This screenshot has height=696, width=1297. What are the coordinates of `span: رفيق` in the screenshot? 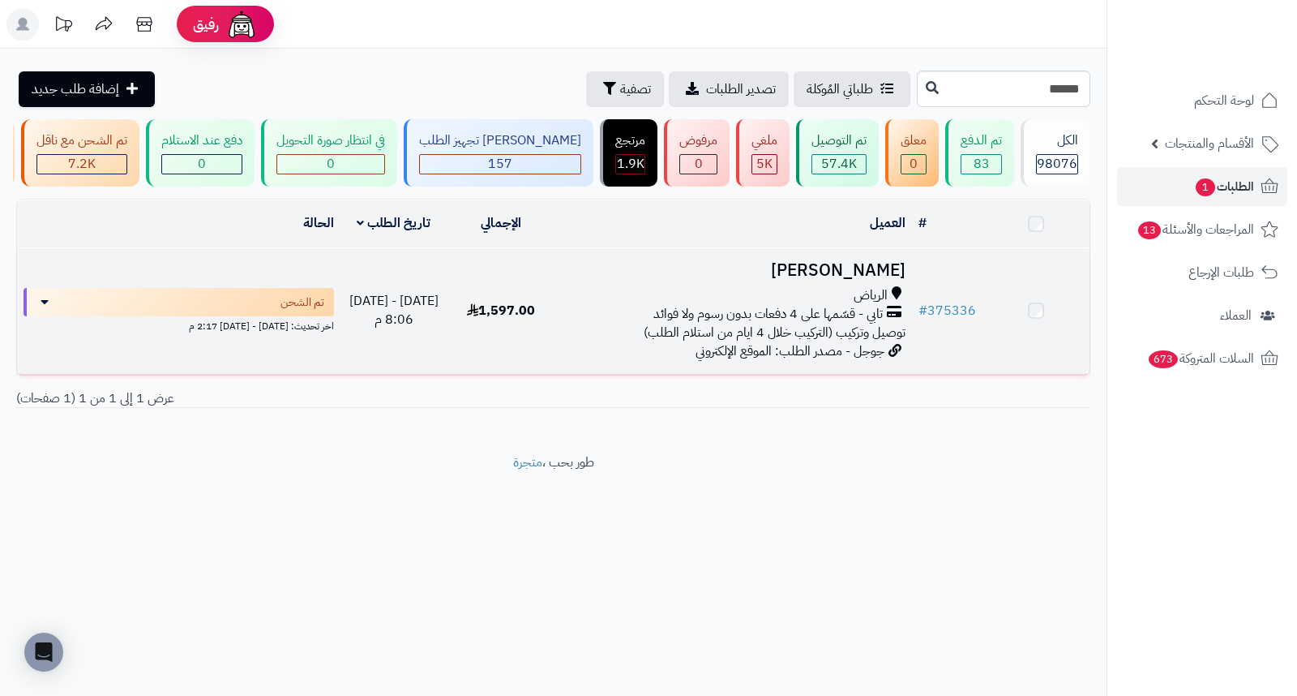 It's located at (206, 24).